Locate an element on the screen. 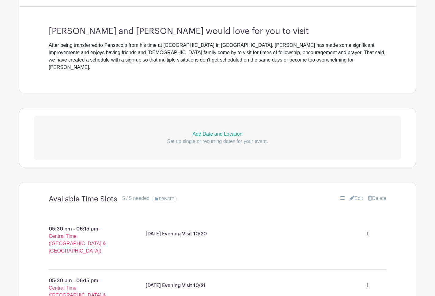 This screenshot has height=296, width=435. a: Delete is located at coordinates (377, 198).